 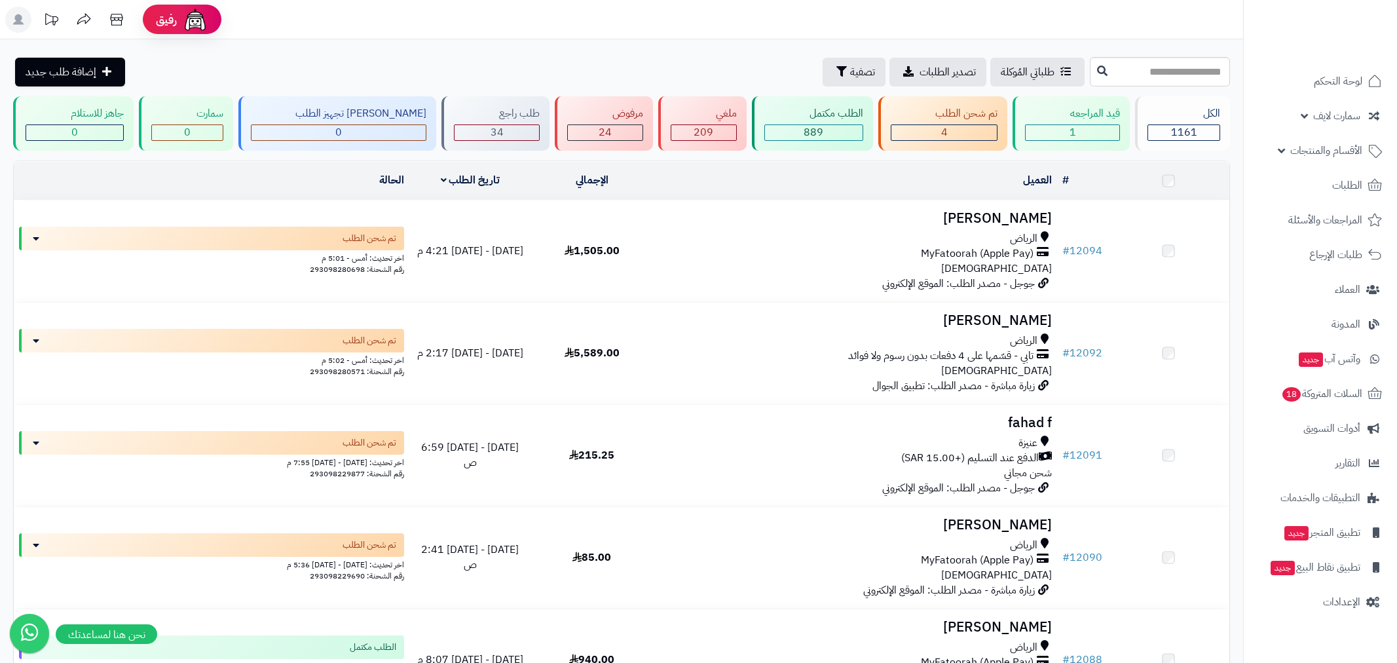 I want to click on button: تصفية, so click(x=854, y=72).